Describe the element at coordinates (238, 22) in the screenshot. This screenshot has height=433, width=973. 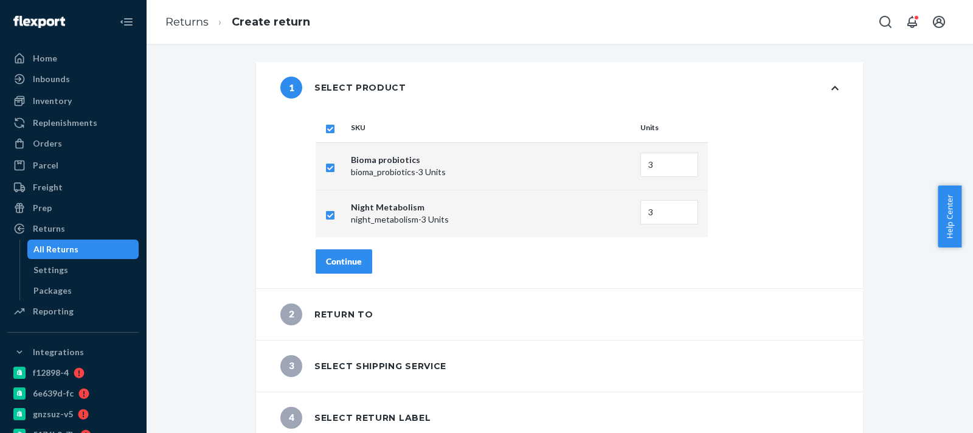
I see `ol: breadcrumbs` at that location.